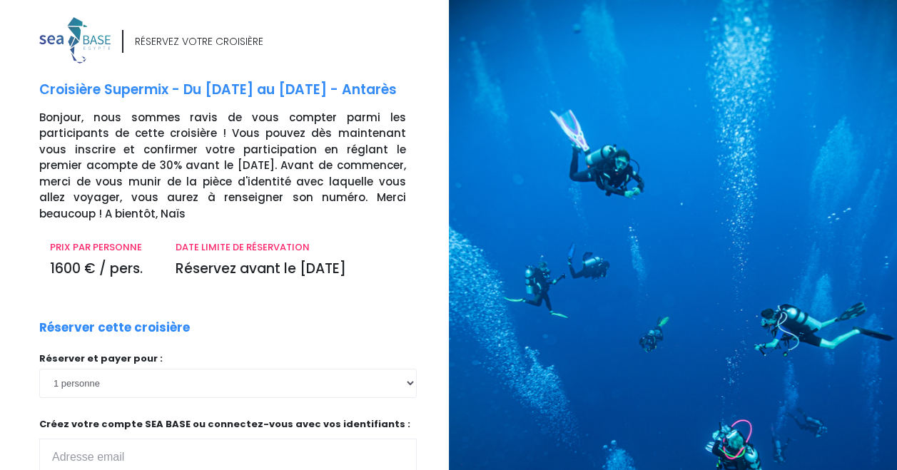 The image size is (897, 470). What do you see at coordinates (291, 248) in the screenshot?
I see `p: DATE LIMITE DE RÉSERVATION` at bounding box center [291, 248].